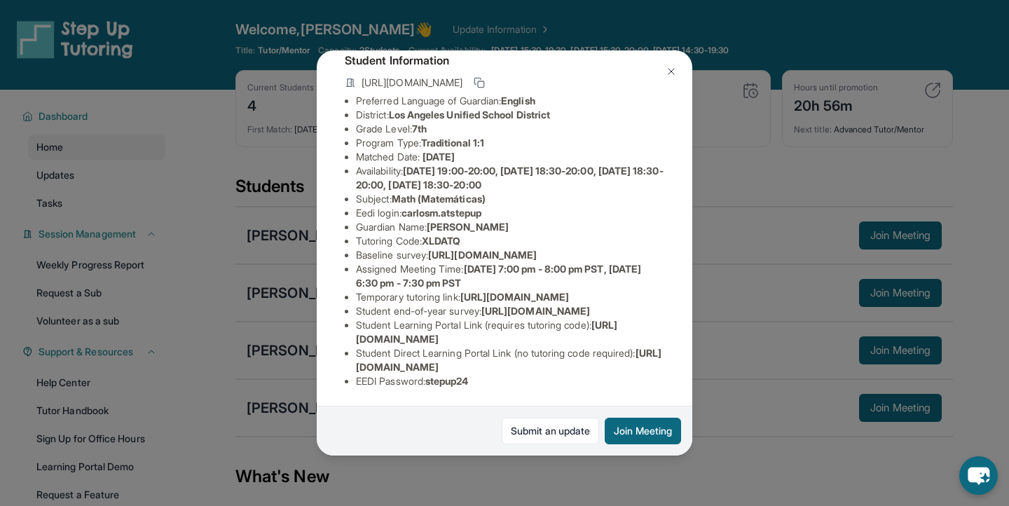  I want to click on li: Tutoring Code :, so click(510, 241).